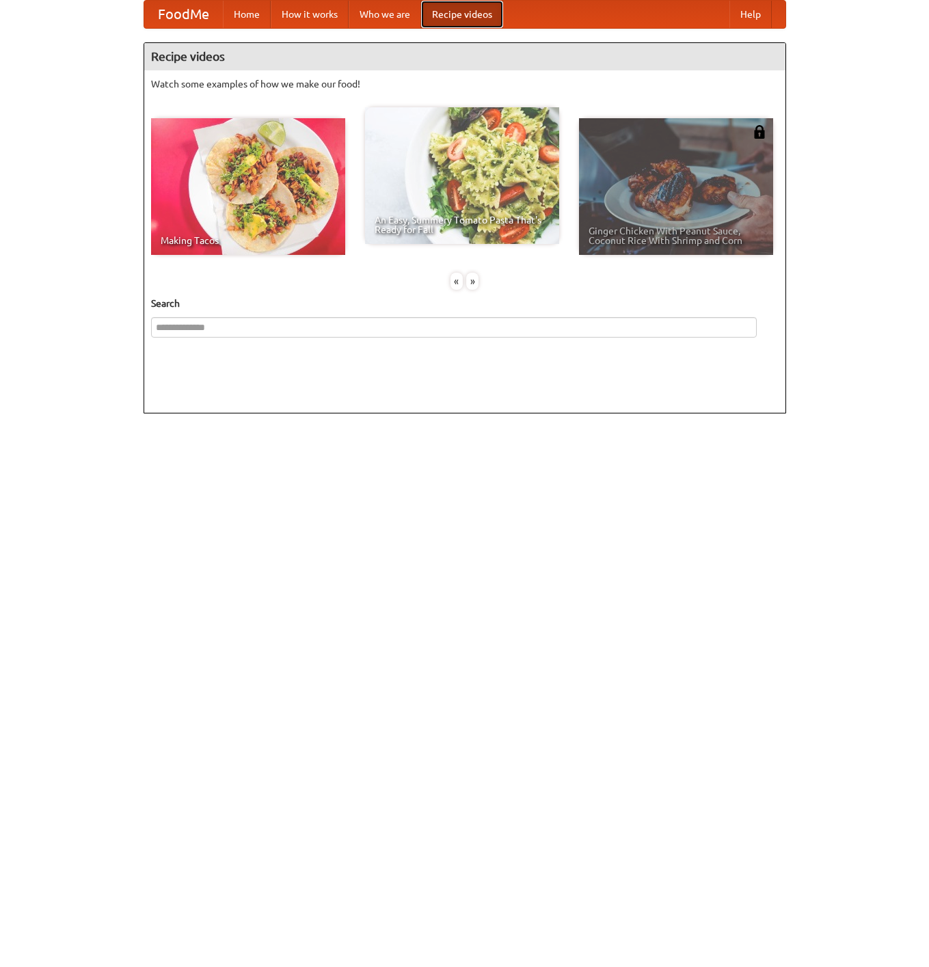  What do you see at coordinates (465, 57) in the screenshot?
I see `h4: Recipe videos` at bounding box center [465, 57].